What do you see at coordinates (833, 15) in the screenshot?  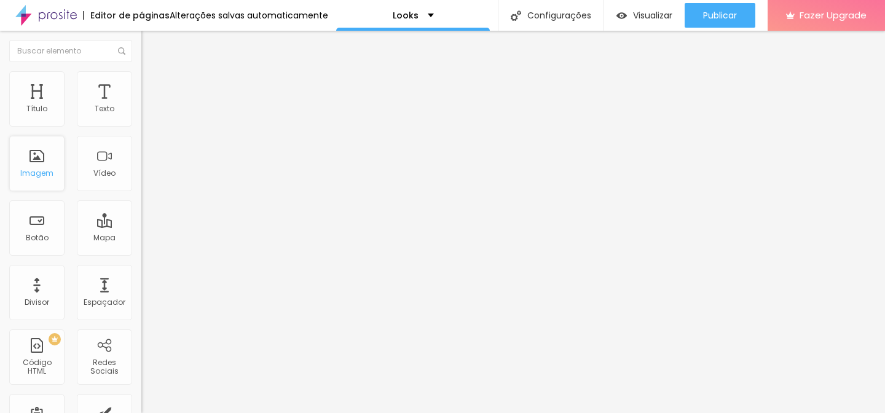 I see `span: Fazer Upgrade` at bounding box center [833, 15].